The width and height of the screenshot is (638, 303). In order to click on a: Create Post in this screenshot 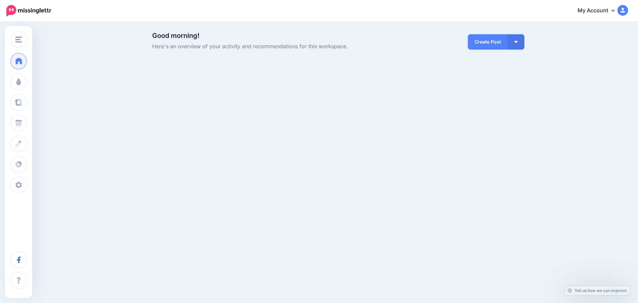, I will do `click(488, 42)`.